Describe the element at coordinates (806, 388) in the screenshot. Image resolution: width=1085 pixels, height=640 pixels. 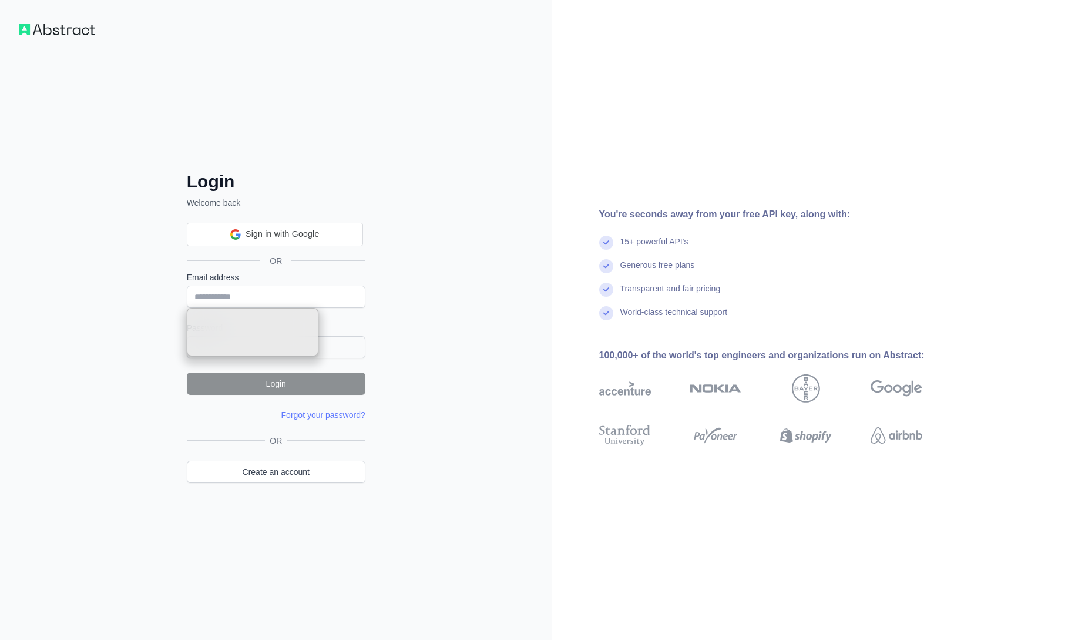
I see `img: bayer` at that location.